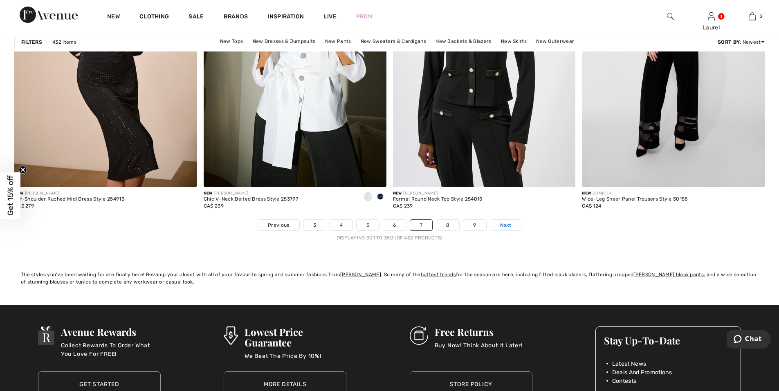  What do you see at coordinates (23, 170) in the screenshot?
I see `button: Close teaser` at bounding box center [23, 170].